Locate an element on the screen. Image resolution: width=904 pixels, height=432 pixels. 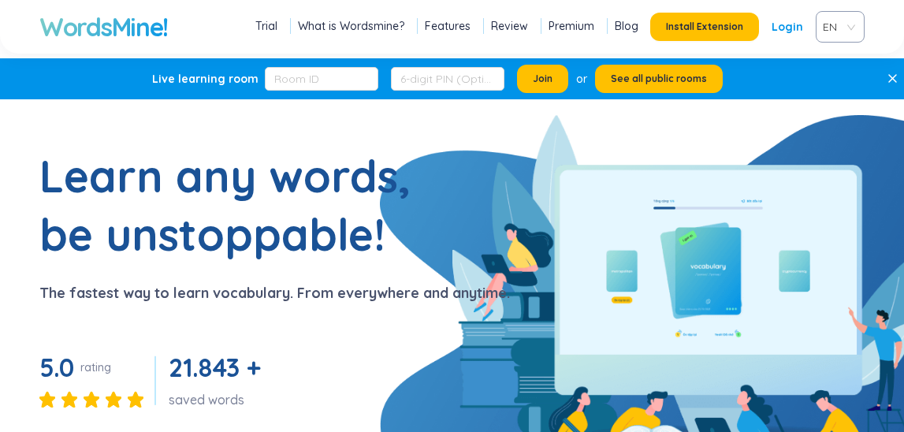
div: rating is located at coordinates (95, 367).